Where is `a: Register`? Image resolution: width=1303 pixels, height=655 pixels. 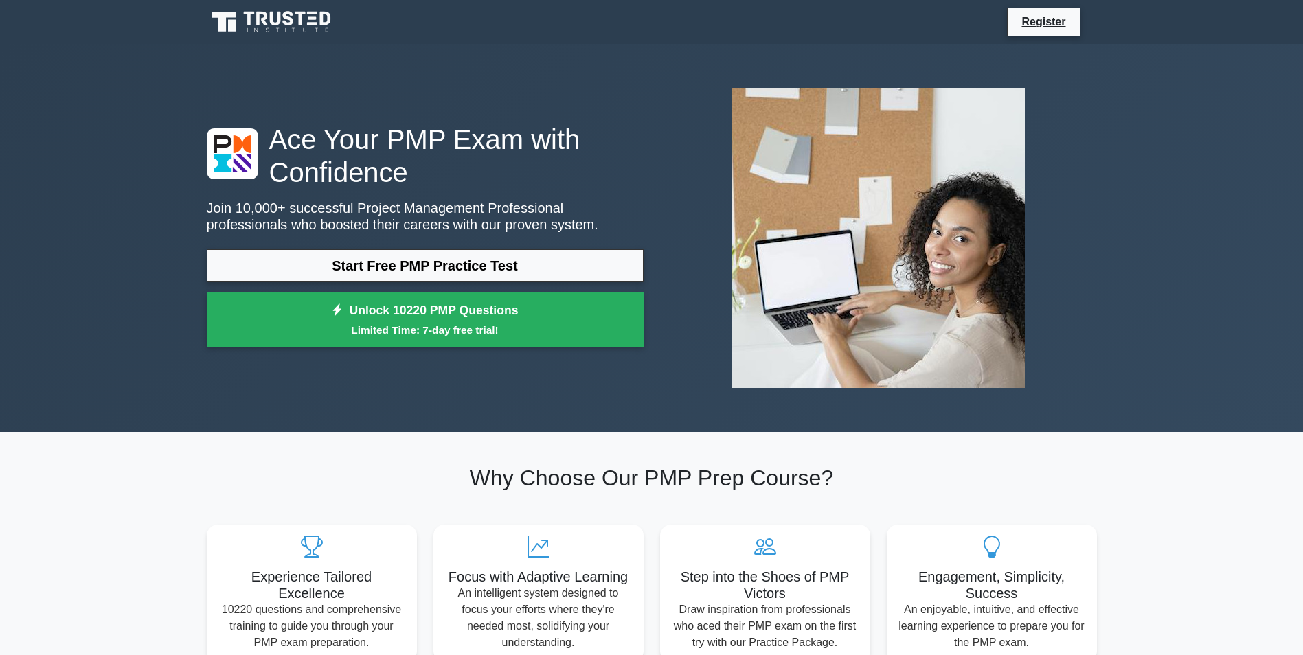
a: Register is located at coordinates (1043, 21).